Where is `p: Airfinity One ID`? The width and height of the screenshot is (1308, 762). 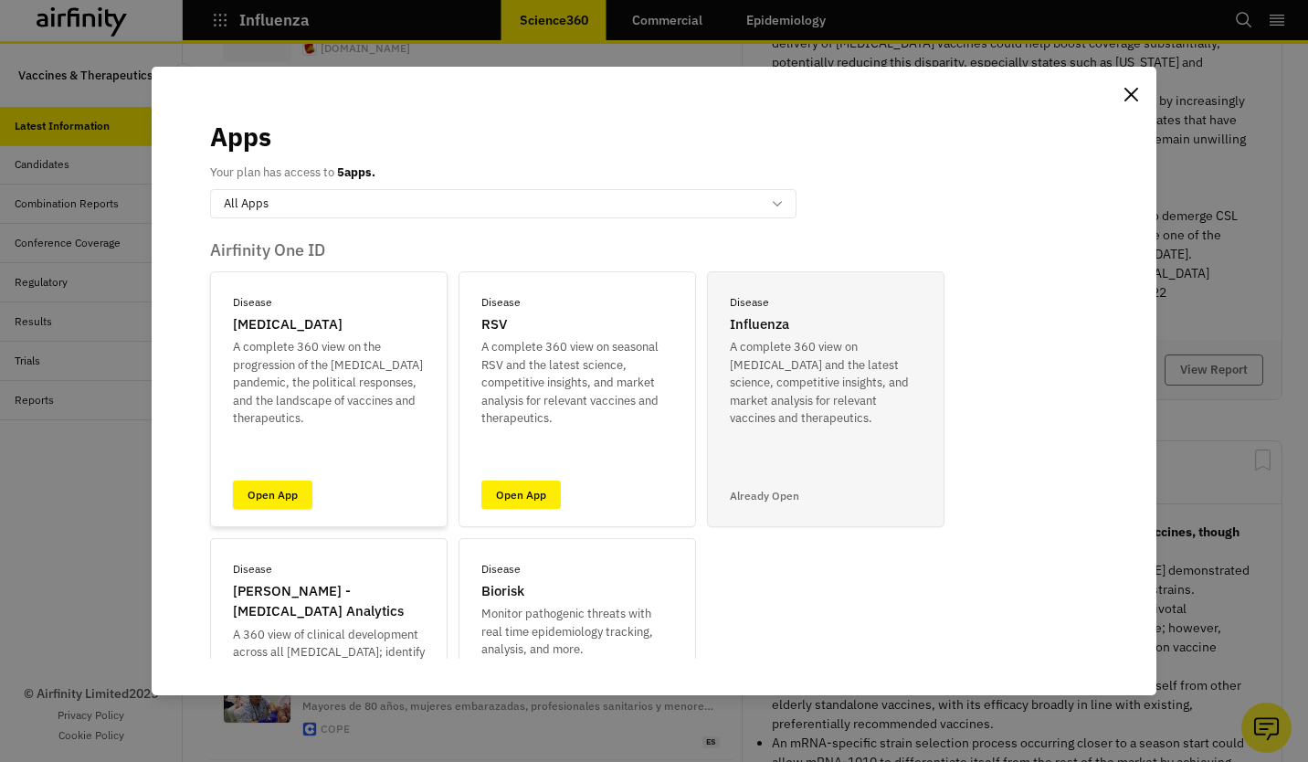 p: Airfinity One ID is located at coordinates (654, 250).